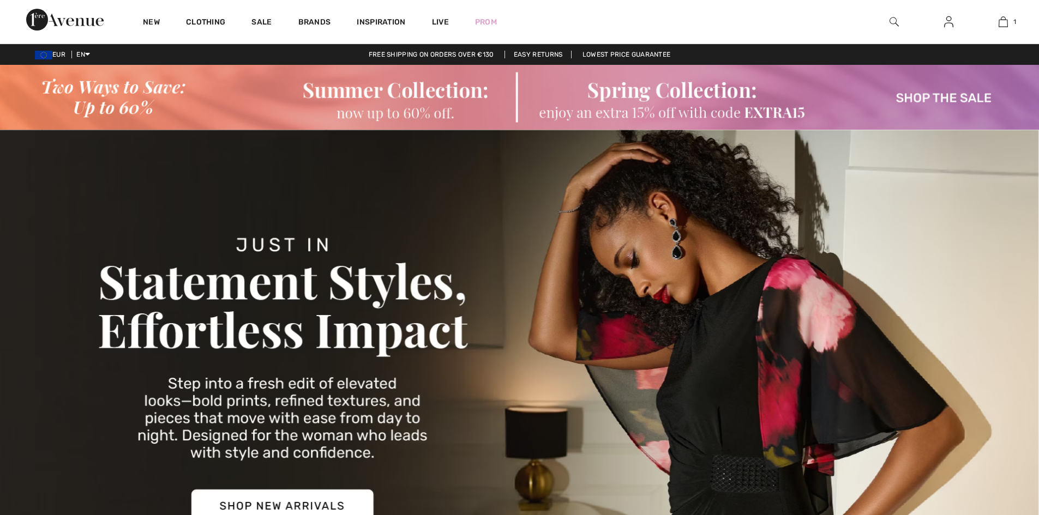 This screenshot has height=515, width=1039. What do you see at coordinates (206, 23) in the screenshot?
I see `a: Clothing` at bounding box center [206, 23].